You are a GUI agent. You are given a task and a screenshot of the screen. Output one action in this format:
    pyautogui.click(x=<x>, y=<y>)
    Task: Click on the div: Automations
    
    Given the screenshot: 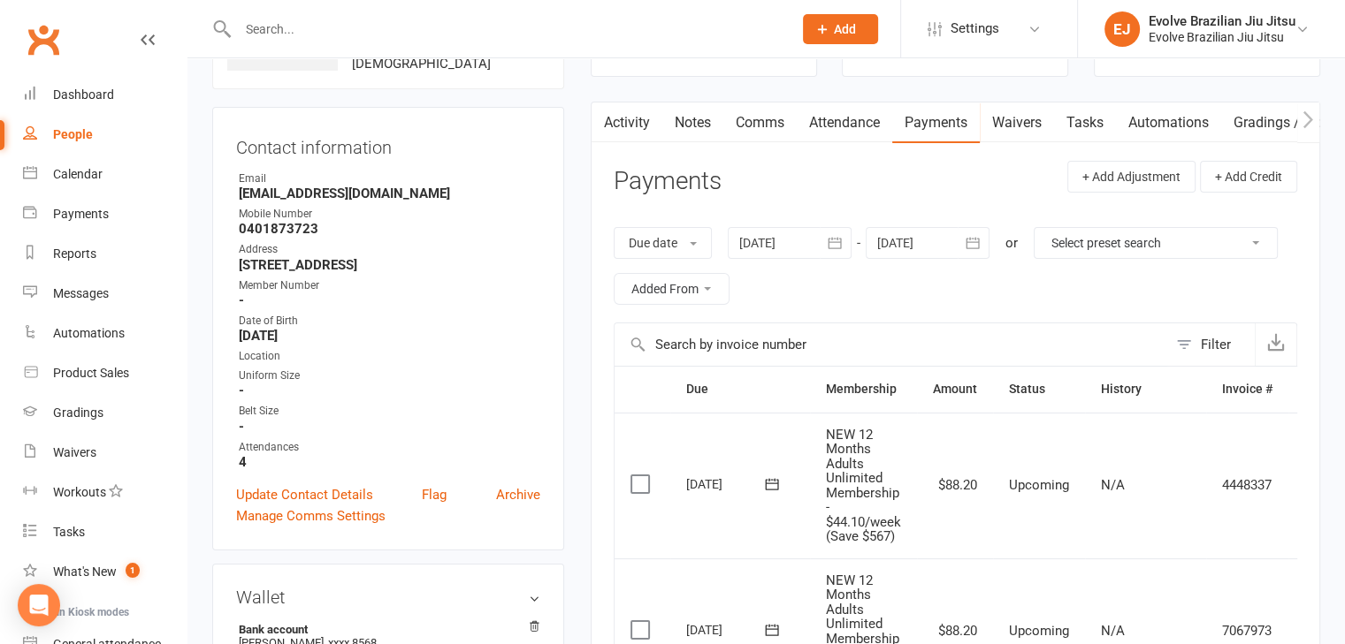 What is the action you would take?
    pyautogui.click(x=88, y=333)
    